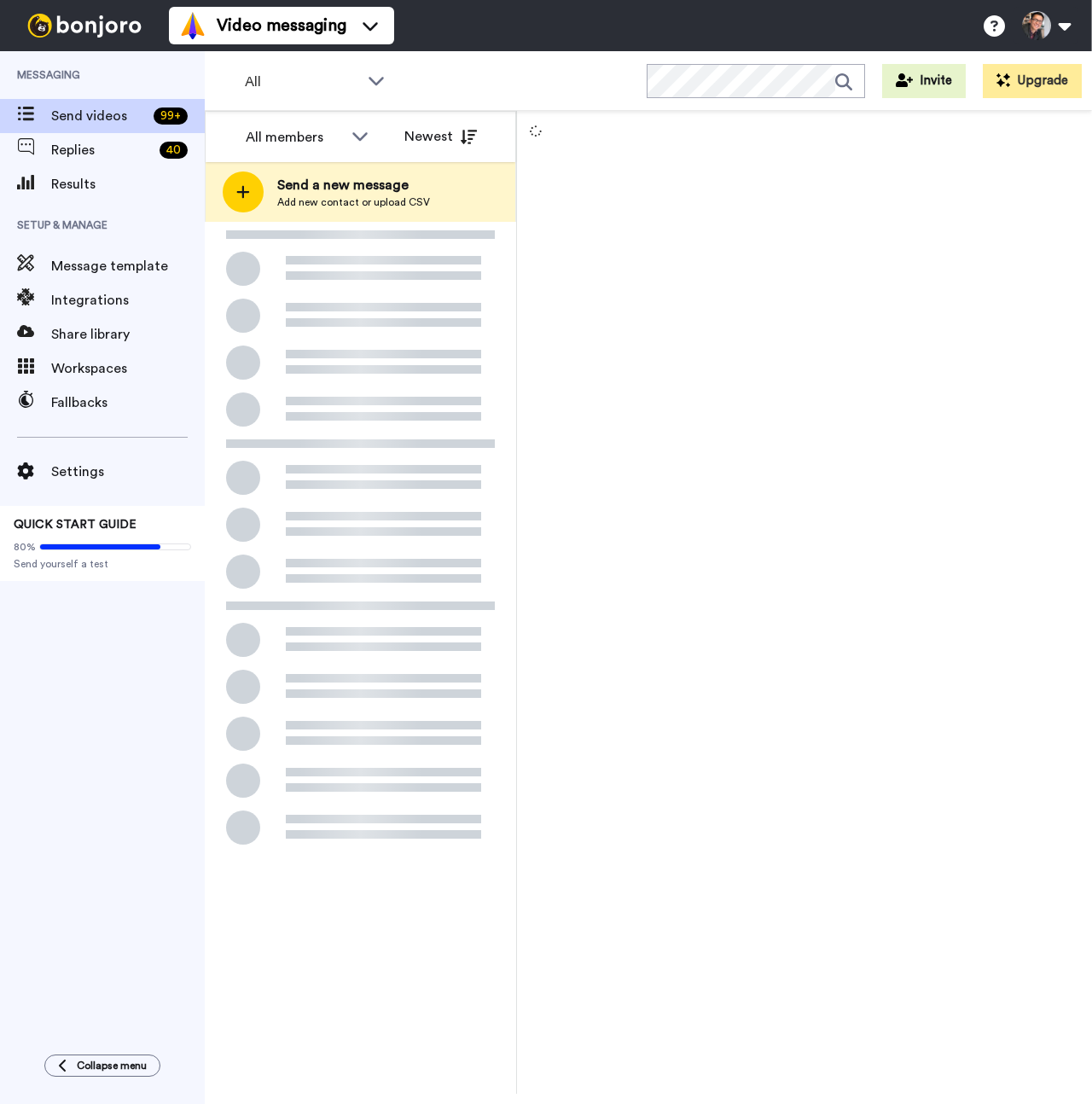 The width and height of the screenshot is (1092, 1104). I want to click on span: QUICK START GUIDE, so click(75, 525).